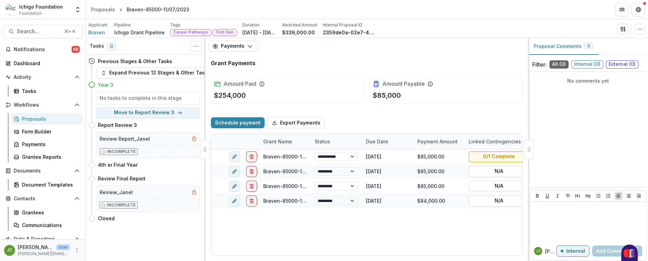 The width and height of the screenshot is (648, 261). Describe the element at coordinates (47, 212) in the screenshot. I see `a: Grantees` at that location.